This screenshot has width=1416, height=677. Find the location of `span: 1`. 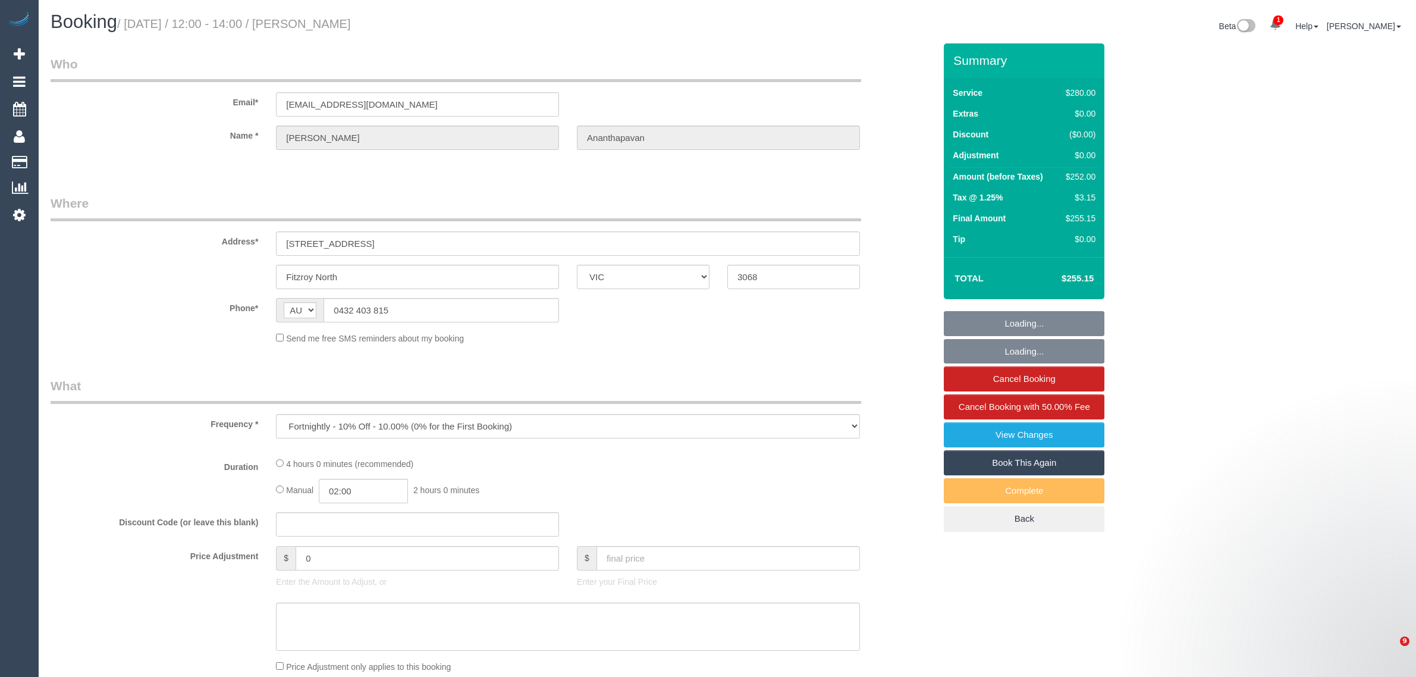

span: 1 is located at coordinates (1278, 20).